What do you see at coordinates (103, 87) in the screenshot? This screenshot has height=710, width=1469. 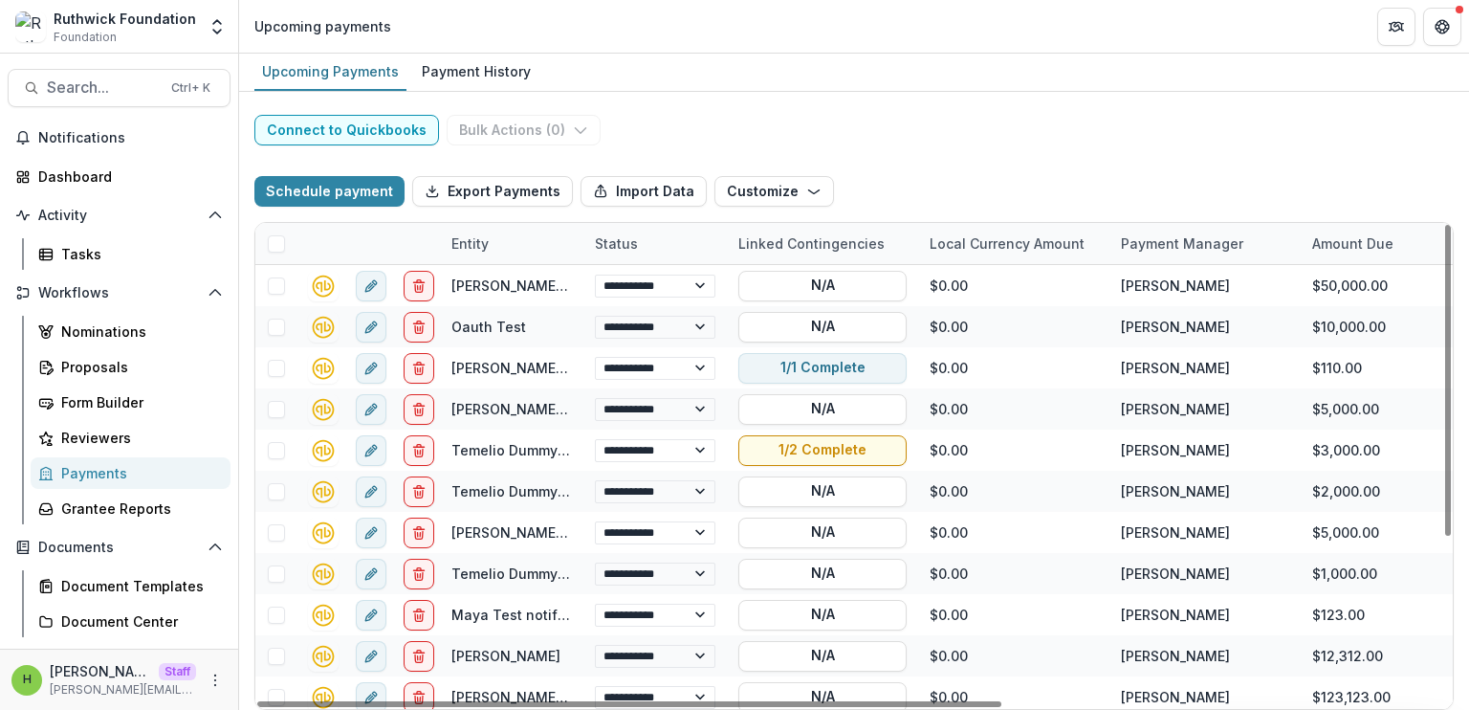 I see `span: Search...` at bounding box center [103, 87].